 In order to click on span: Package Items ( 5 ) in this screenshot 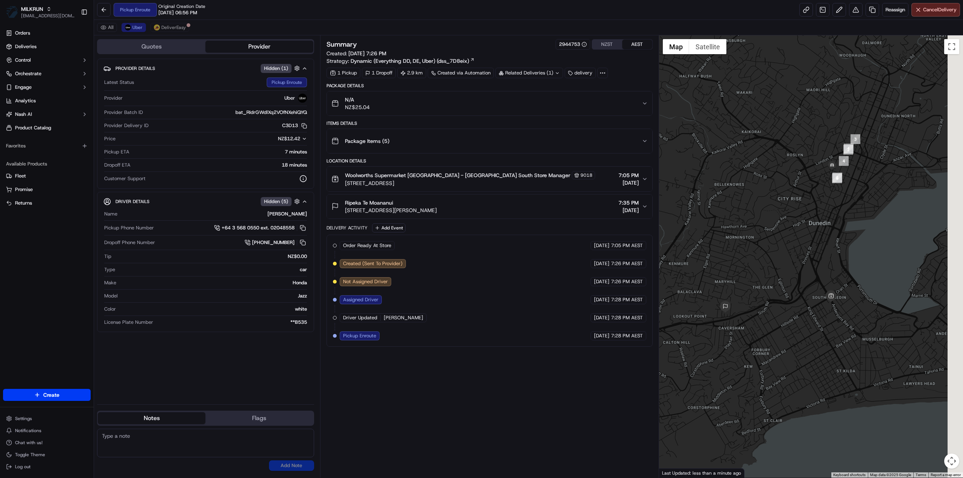, I will do `click(367, 141)`.